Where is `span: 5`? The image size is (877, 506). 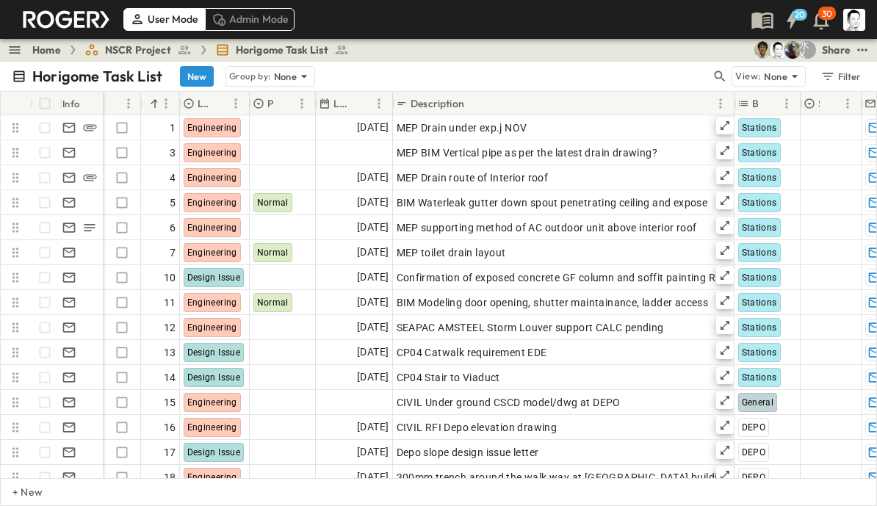
span: 5 is located at coordinates (173, 203).